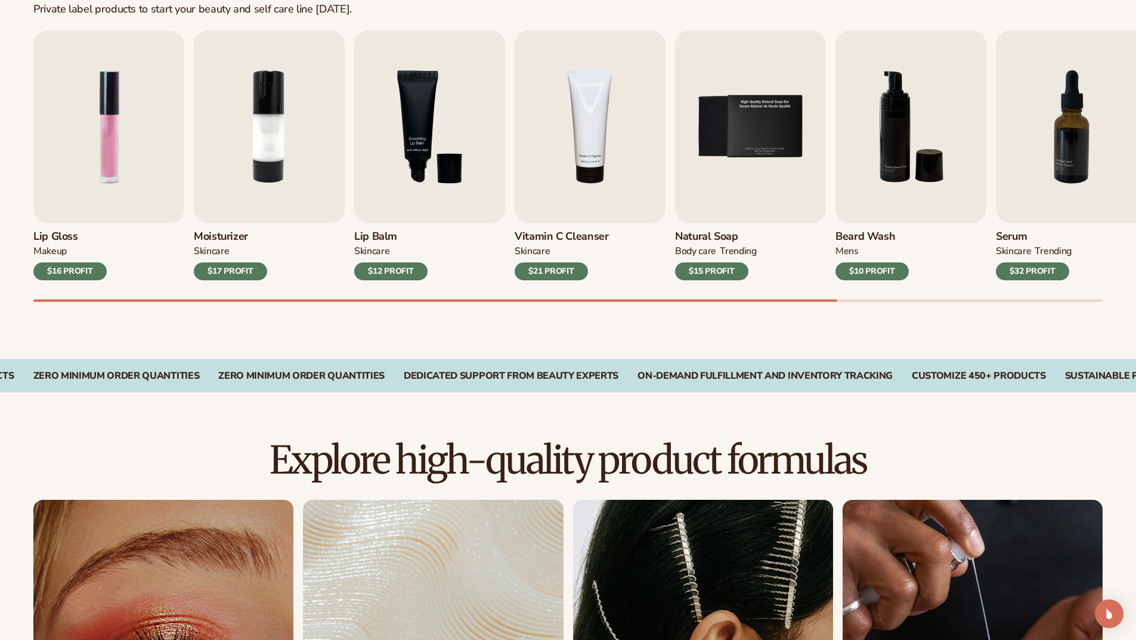  Describe the element at coordinates (872, 237) in the screenshot. I see `h3: Beard Wash` at that location.